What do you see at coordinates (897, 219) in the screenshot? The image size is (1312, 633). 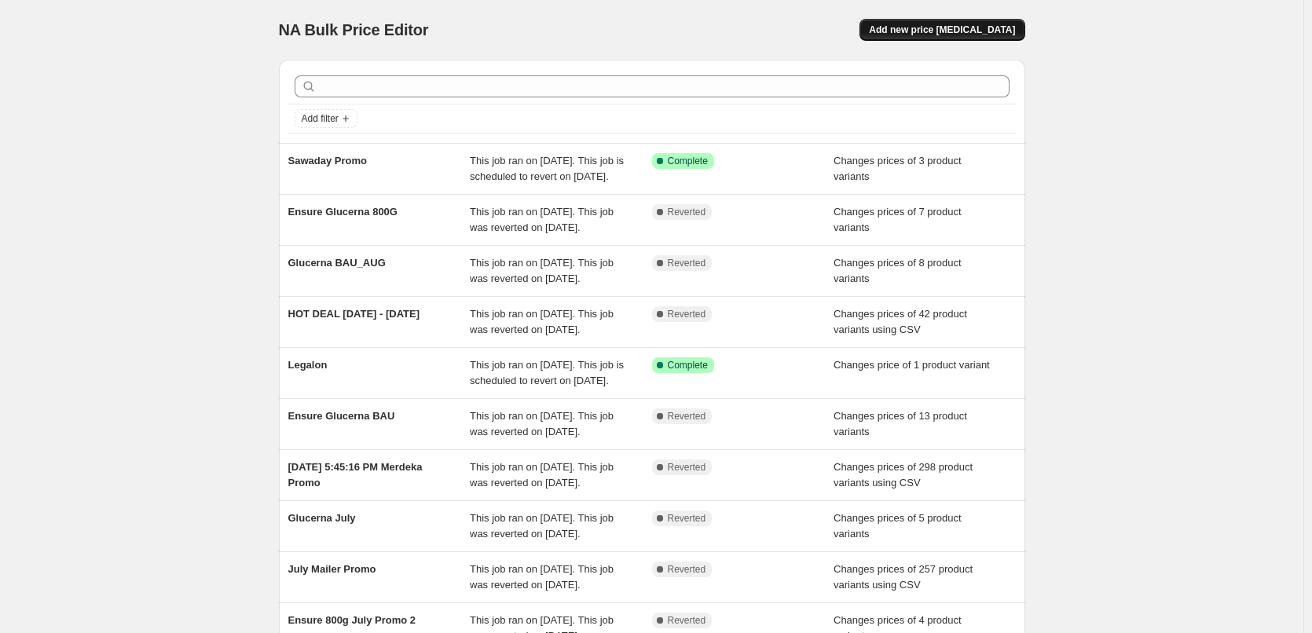 I see `span: Changes prices of 7 product variants` at bounding box center [897, 219].